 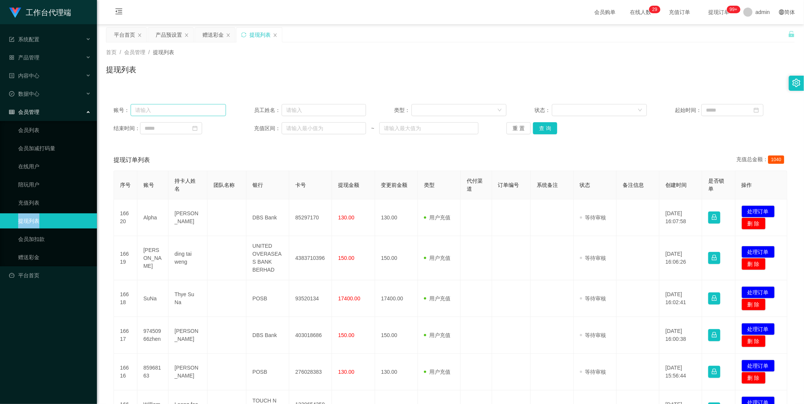 I want to click on span: 状态：, so click(x=543, y=110).